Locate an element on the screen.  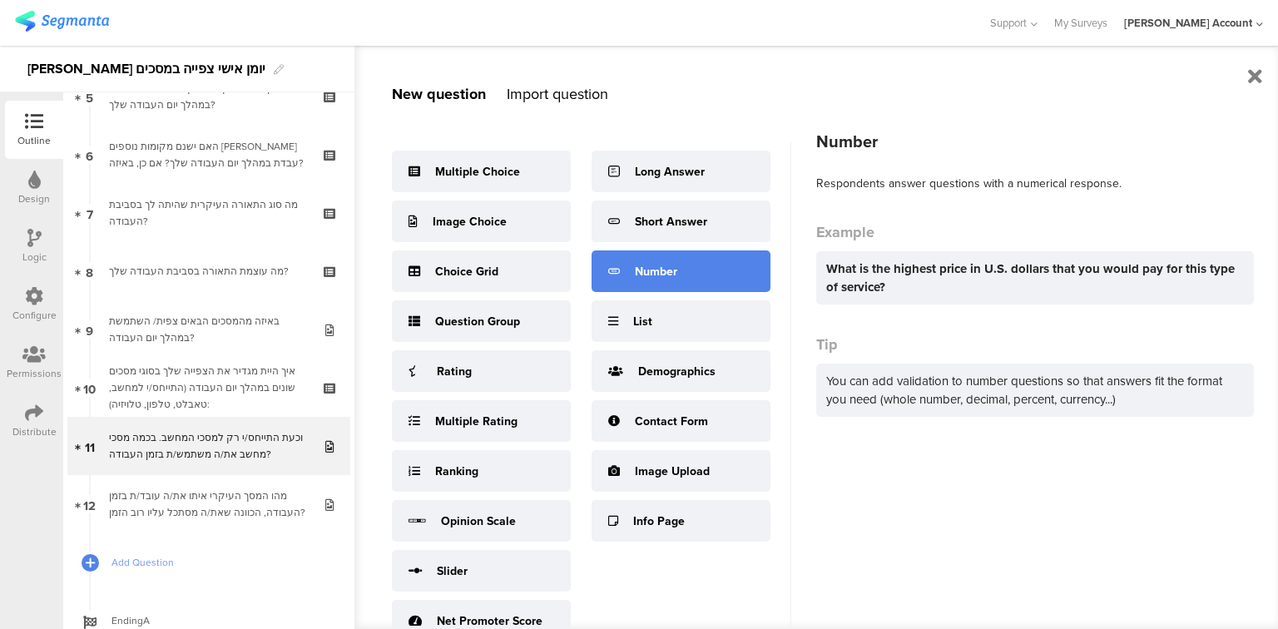
span: 12 is located at coordinates (89, 504).